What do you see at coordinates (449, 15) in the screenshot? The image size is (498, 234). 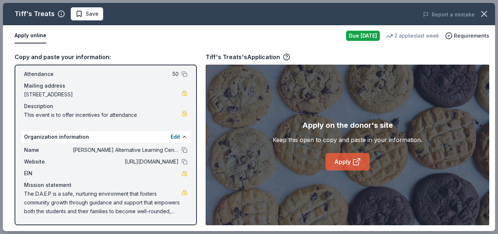 I see `button: Report a mistake` at bounding box center [449, 15].